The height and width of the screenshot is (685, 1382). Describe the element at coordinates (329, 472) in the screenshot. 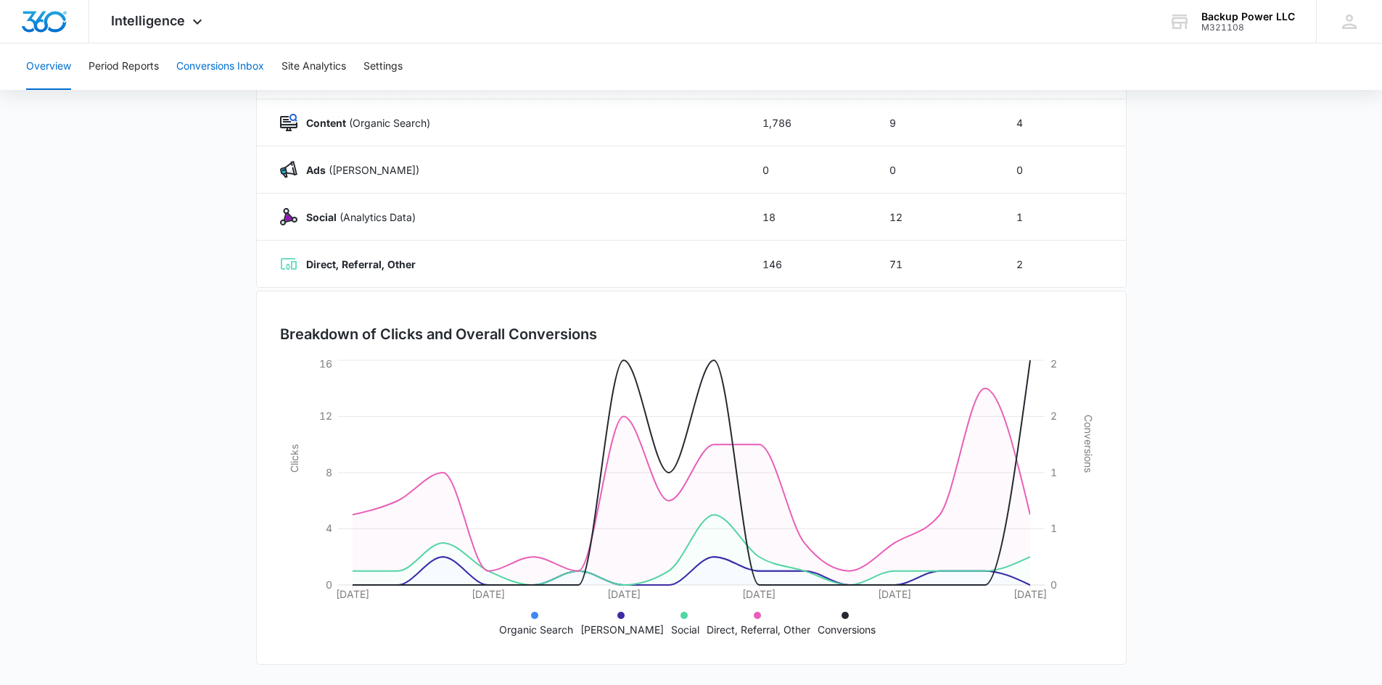

I see `tspan: 8` at that location.